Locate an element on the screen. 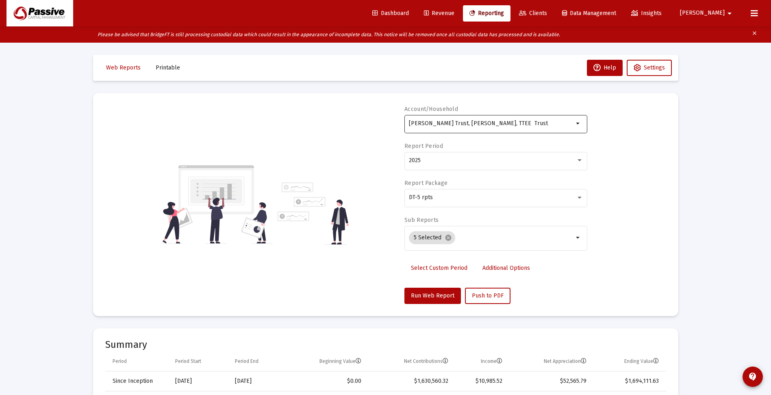 The height and width of the screenshot is (395, 771). a: Revenue is located at coordinates (439, 13).